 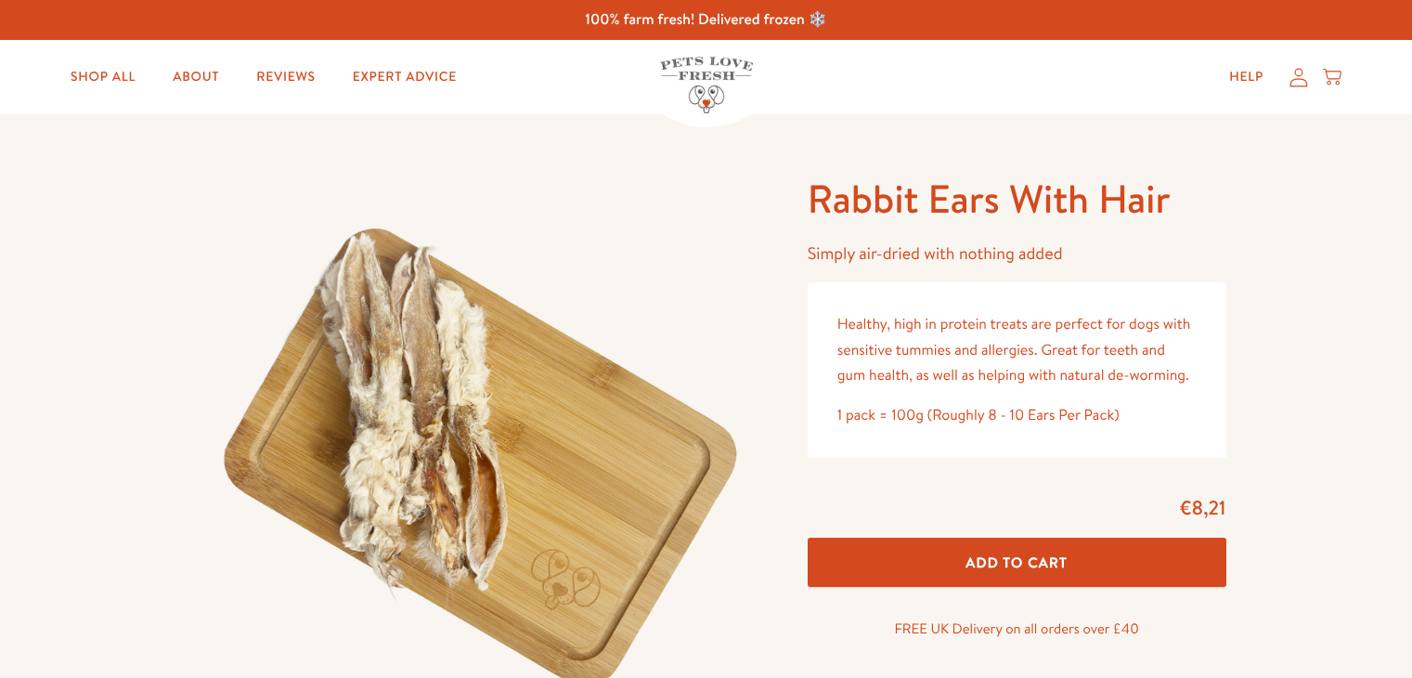 What do you see at coordinates (1017, 562) in the screenshot?
I see `span: Add To Cart` at bounding box center [1017, 562].